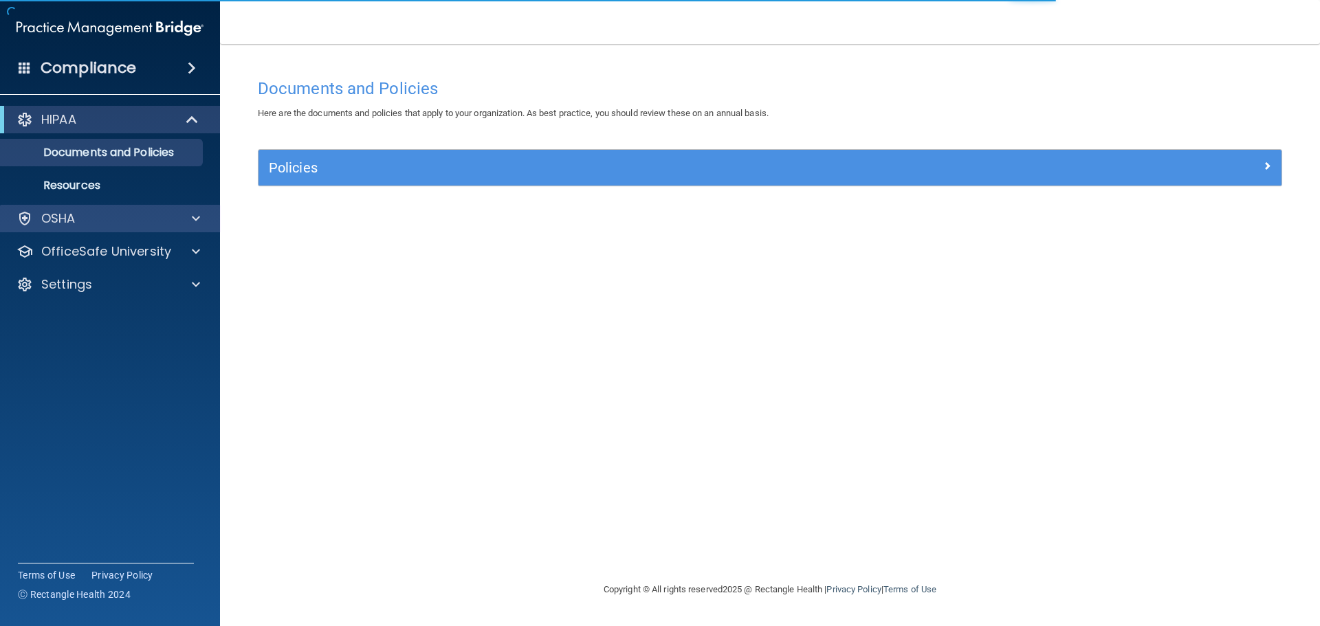 Image resolution: width=1320 pixels, height=626 pixels. What do you see at coordinates (74, 595) in the screenshot?
I see `span: Ⓒ Rectangle Health 2024` at bounding box center [74, 595].